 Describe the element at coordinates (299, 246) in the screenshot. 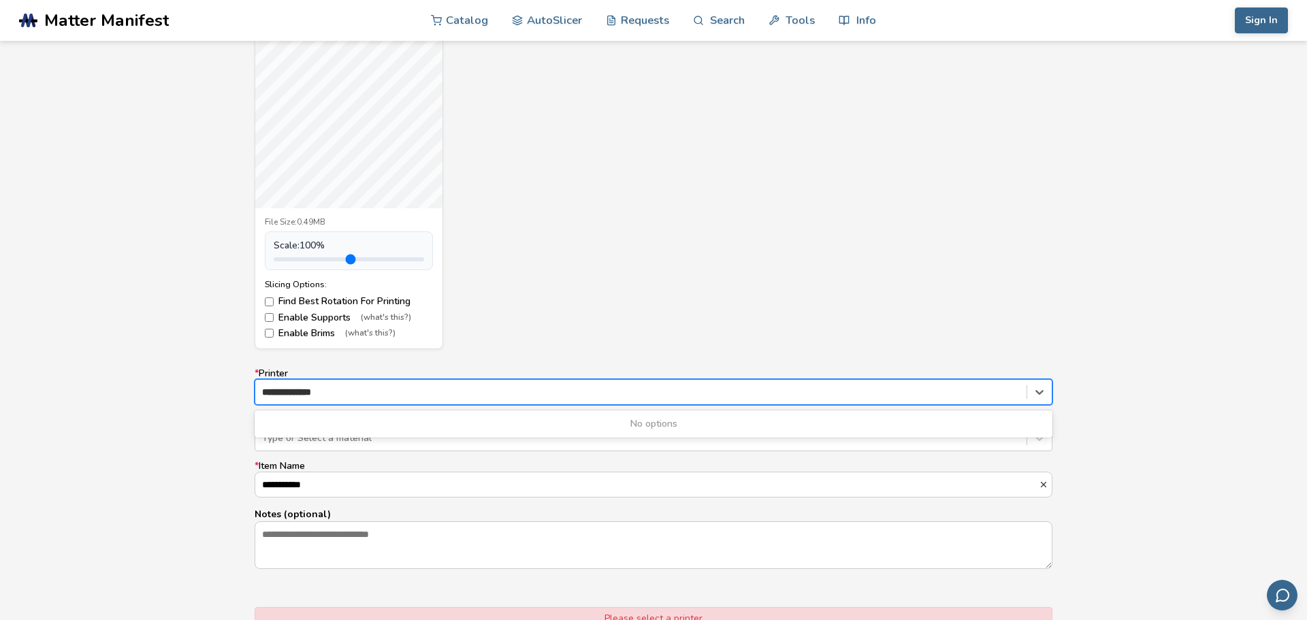

I see `span: Scale: 100 %` at that location.